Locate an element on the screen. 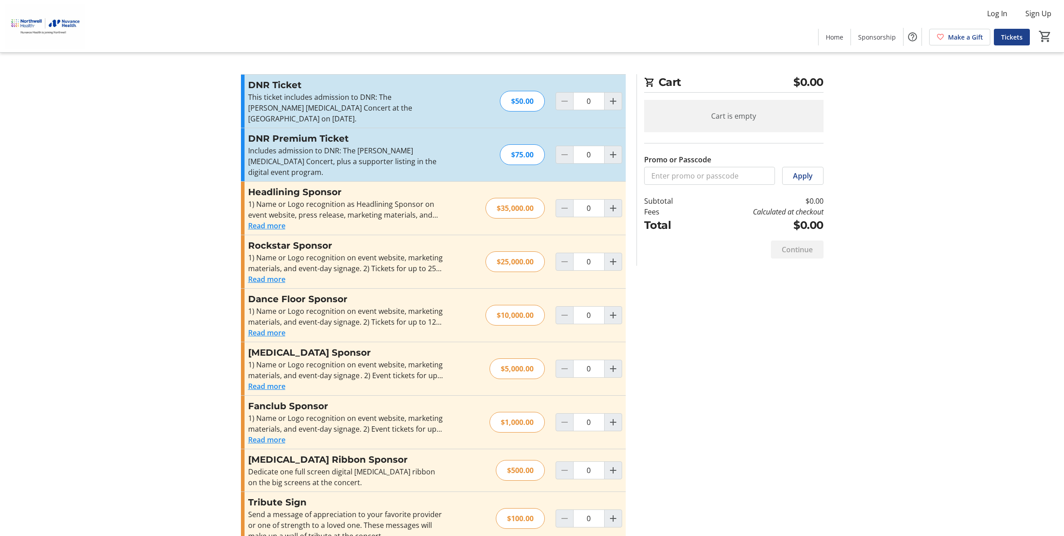 The image size is (1064, 536). div: $500.00 is located at coordinates (520, 470).